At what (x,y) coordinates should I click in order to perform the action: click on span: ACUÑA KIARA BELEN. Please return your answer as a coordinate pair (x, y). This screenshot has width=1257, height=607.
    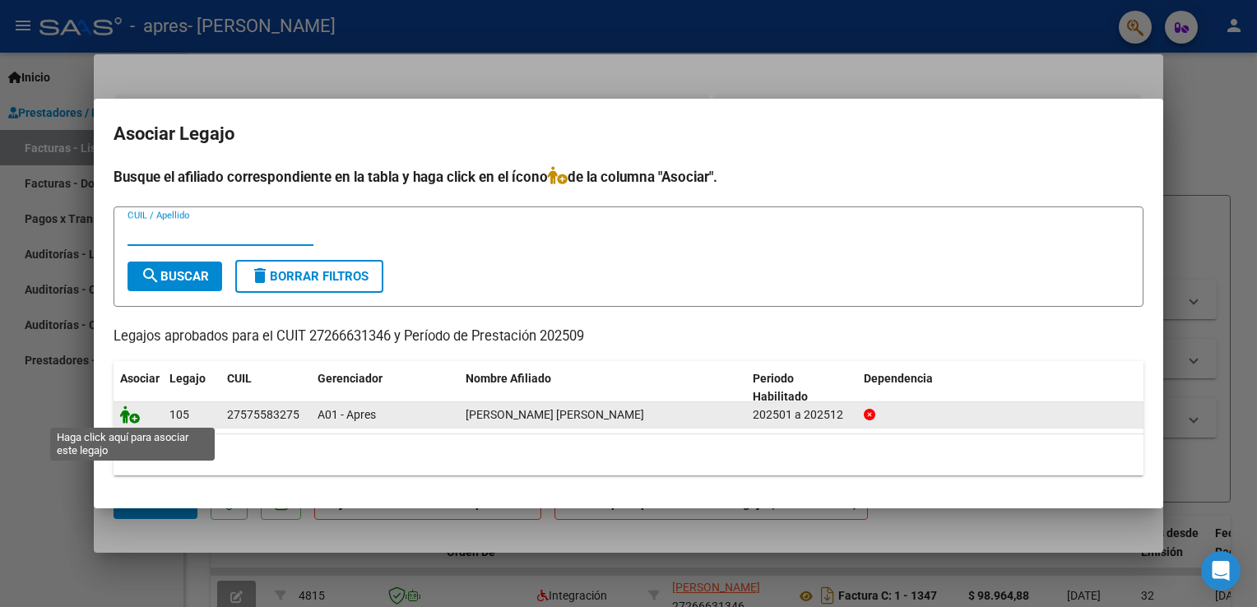
    Looking at the image, I should click on (554, 415).